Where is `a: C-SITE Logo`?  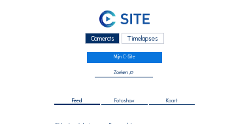
a: C-SITE Logo is located at coordinates (125, 20).